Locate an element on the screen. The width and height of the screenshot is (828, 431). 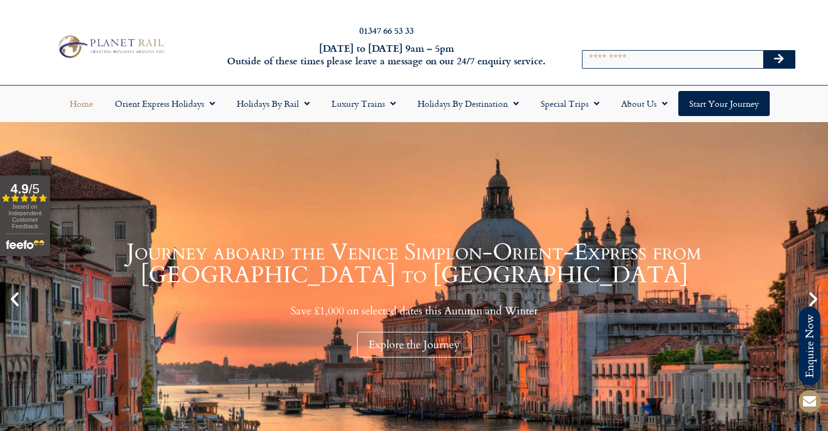
a: Home is located at coordinates (81, 103).